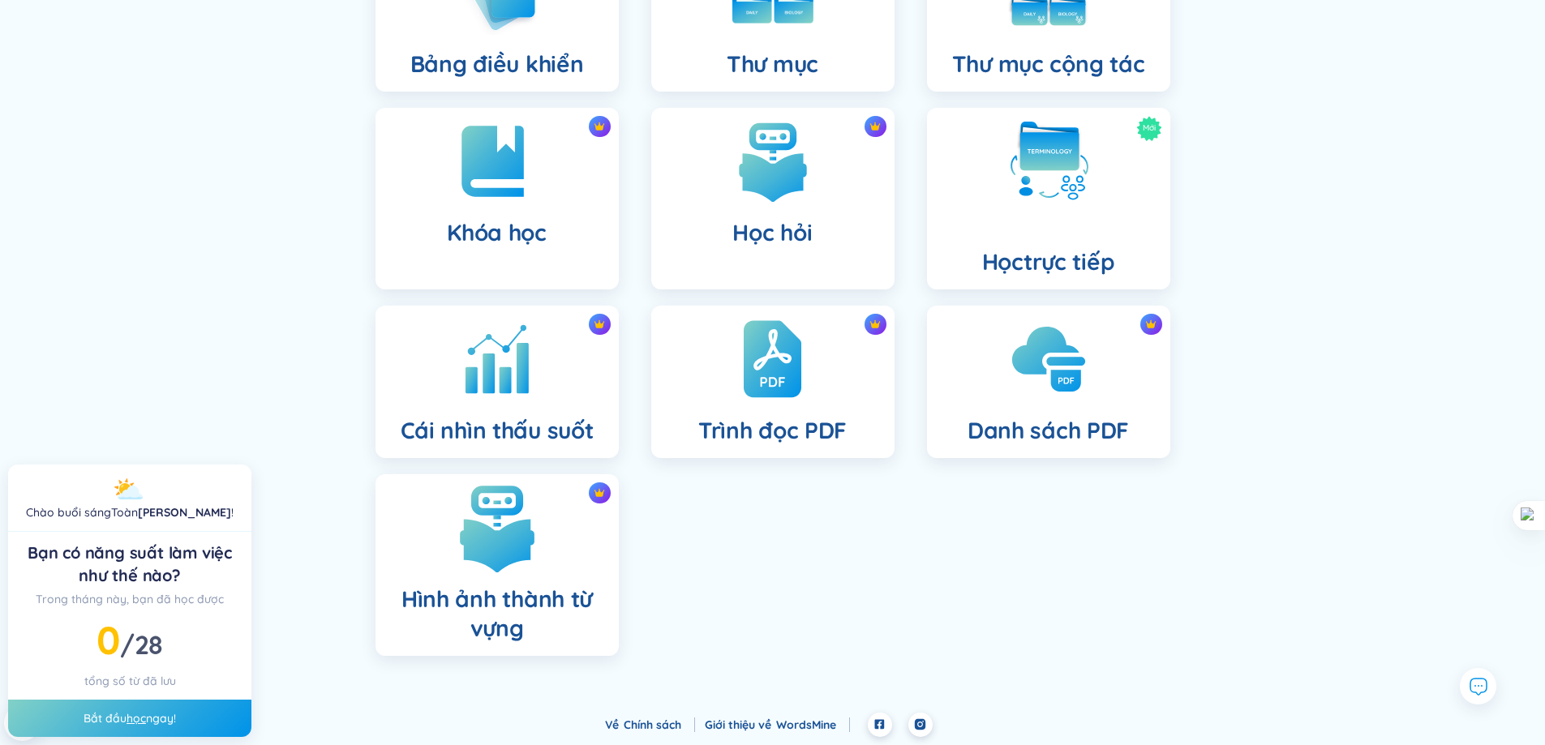 Image resolution: width=1545 pixels, height=745 pixels. Describe the element at coordinates (772, 63) in the screenshot. I see `font: Thư mục` at that location.